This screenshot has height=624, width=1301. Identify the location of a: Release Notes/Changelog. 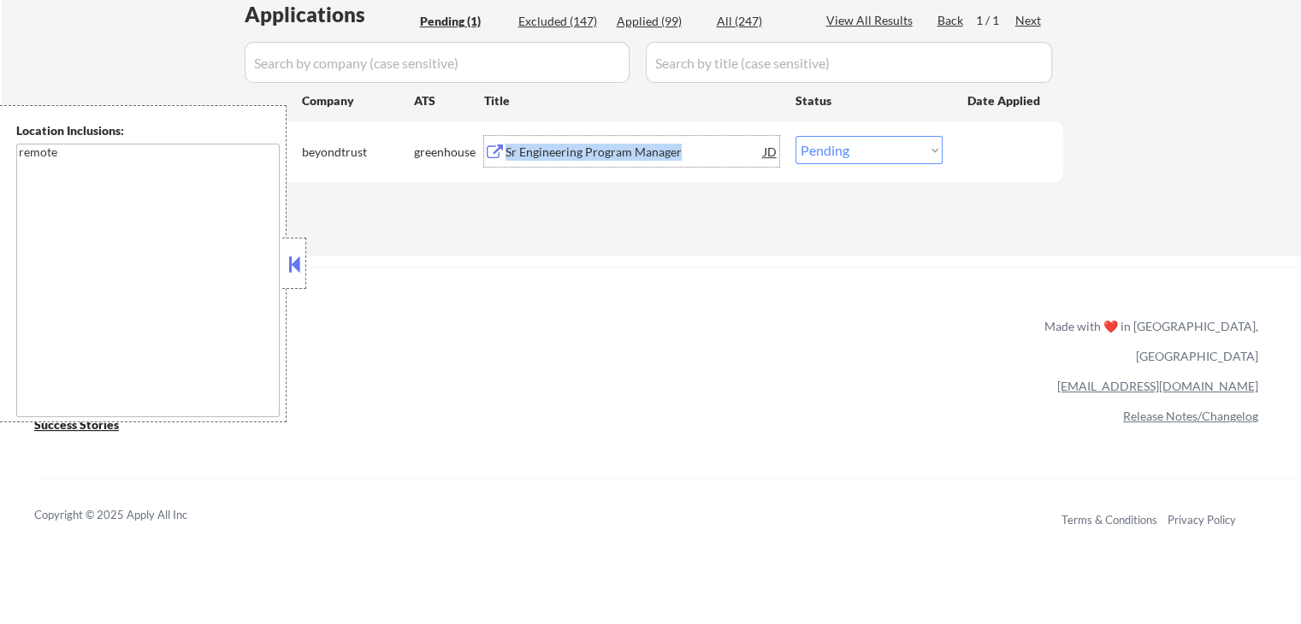
(1191, 416).